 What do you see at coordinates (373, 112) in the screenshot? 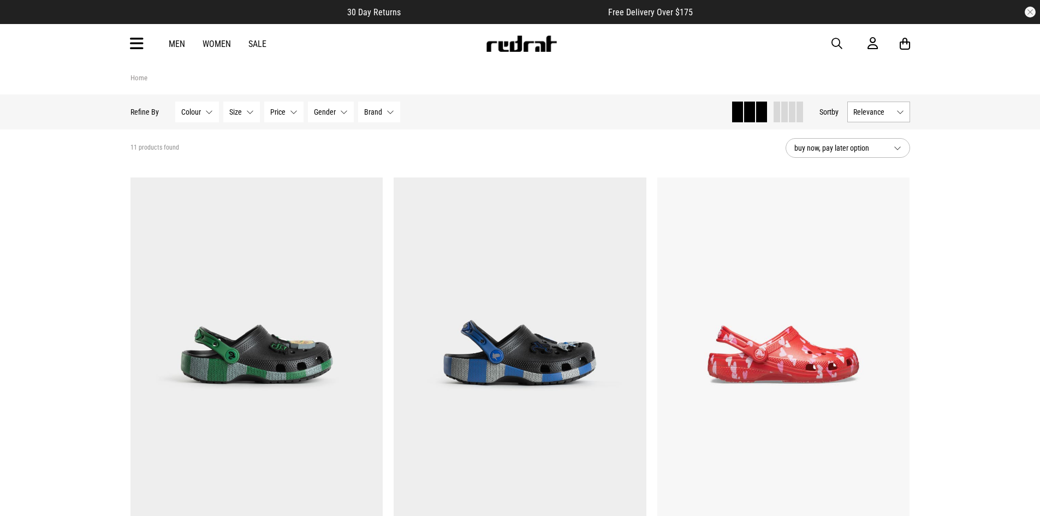
I see `span: Brand` at bounding box center [373, 112].